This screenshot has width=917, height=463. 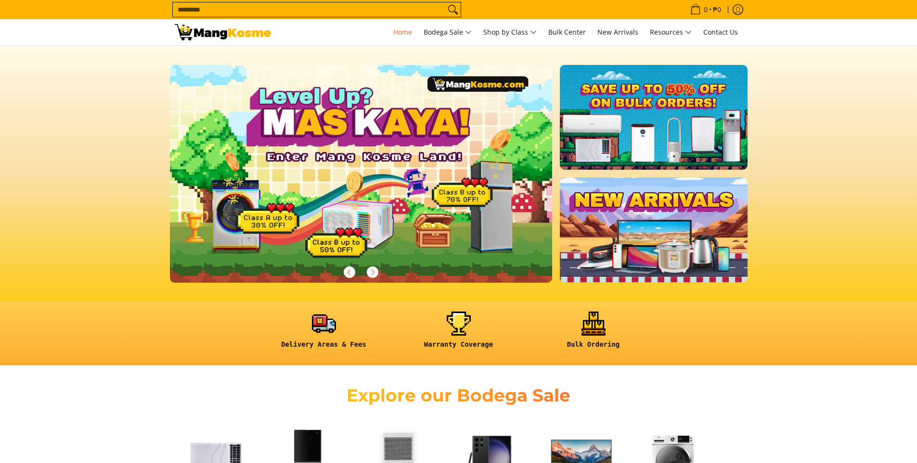 What do you see at coordinates (223, 32) in the screenshot?
I see `img: Mang Kosme: Your Home Appliances Warehouse Sale Partner!` at bounding box center [223, 32].